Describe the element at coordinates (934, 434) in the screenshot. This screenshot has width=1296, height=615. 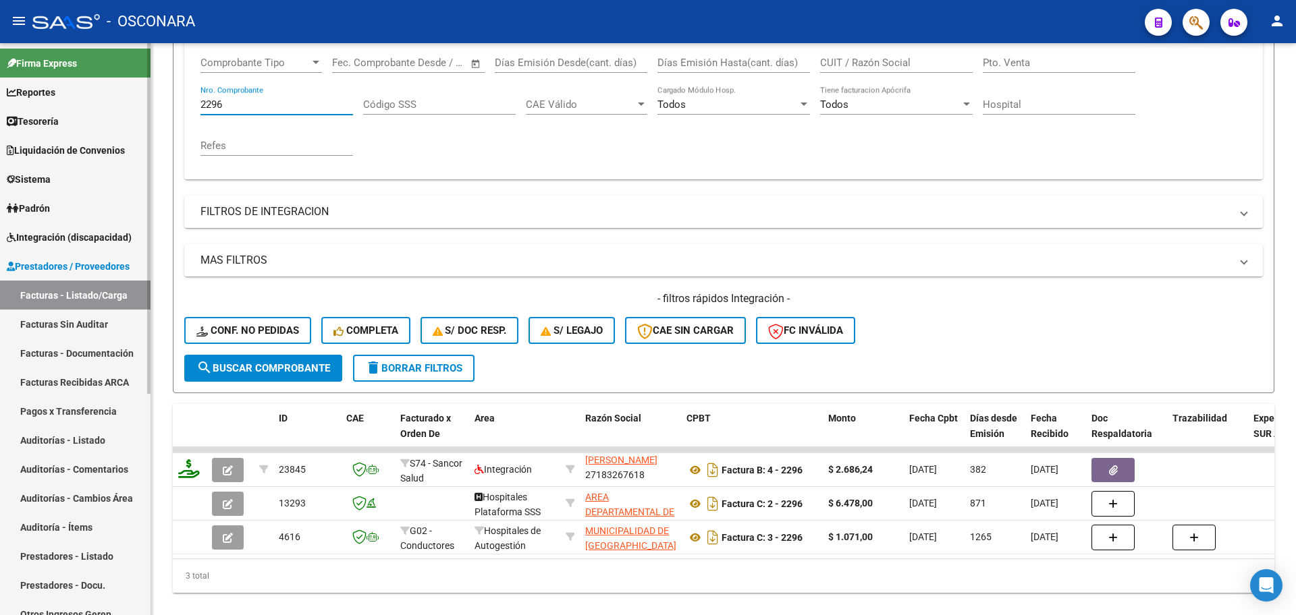
I see `datatable-header-cell: Fecha Cpbt` at that location.